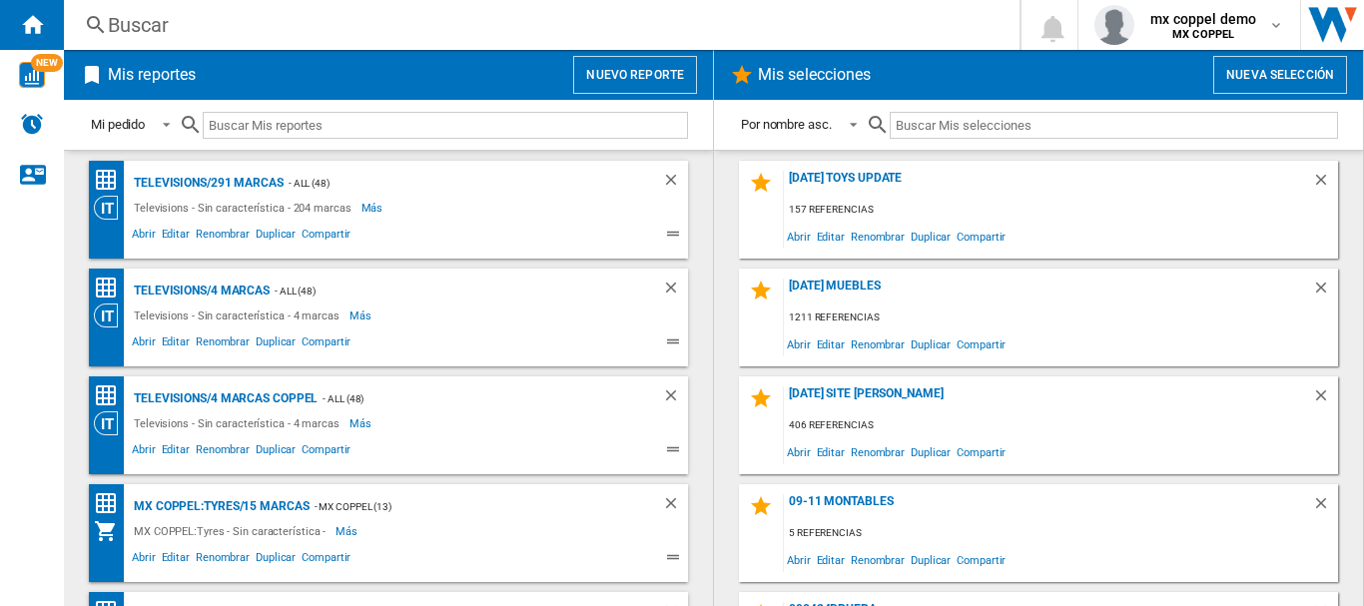 The image size is (1364, 606). What do you see at coordinates (152, 75) in the screenshot?
I see `h2: Mis reportes` at bounding box center [152, 75].